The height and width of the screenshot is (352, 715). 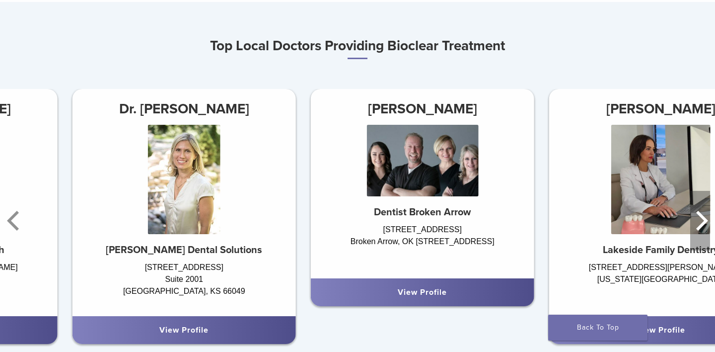 I want to click on button: Previous, so click(x=15, y=221).